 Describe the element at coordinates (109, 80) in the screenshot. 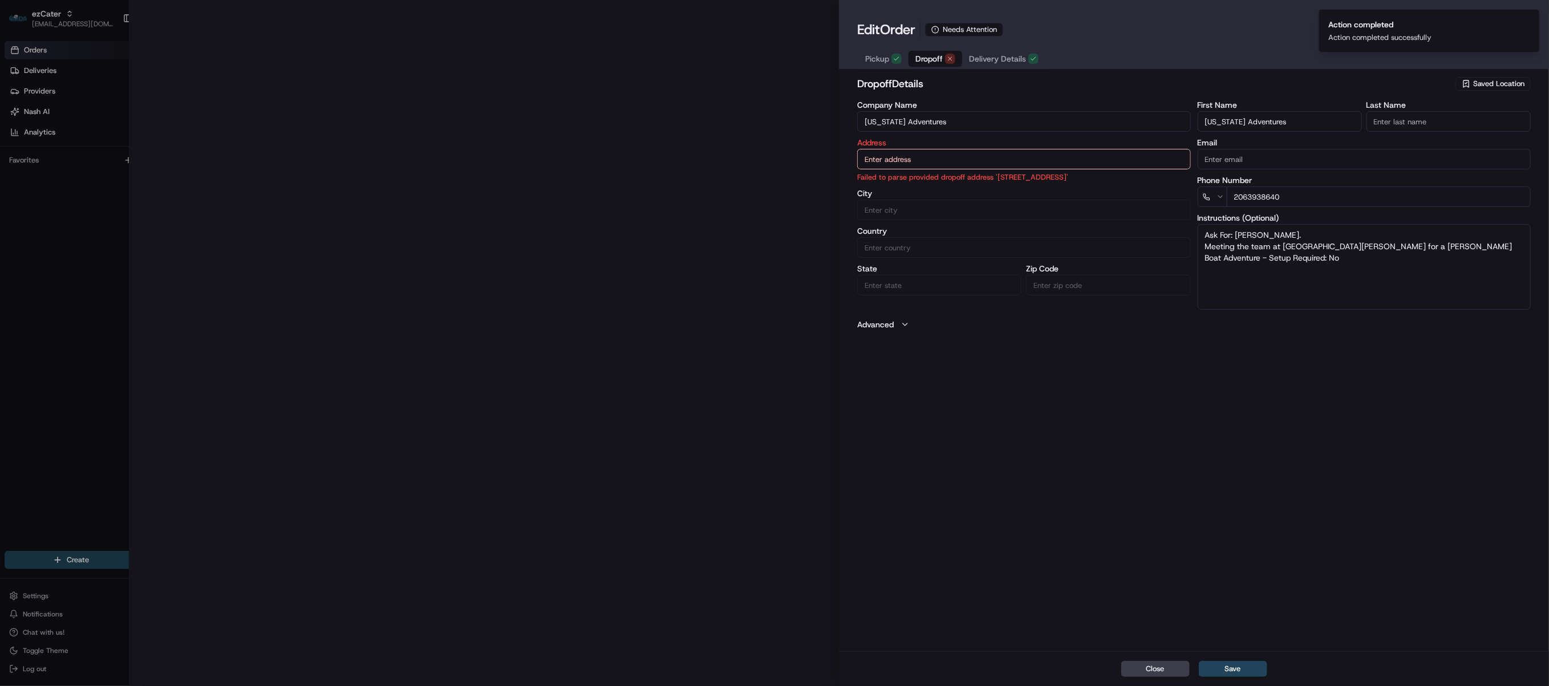

I see `input: Clear` at that location.